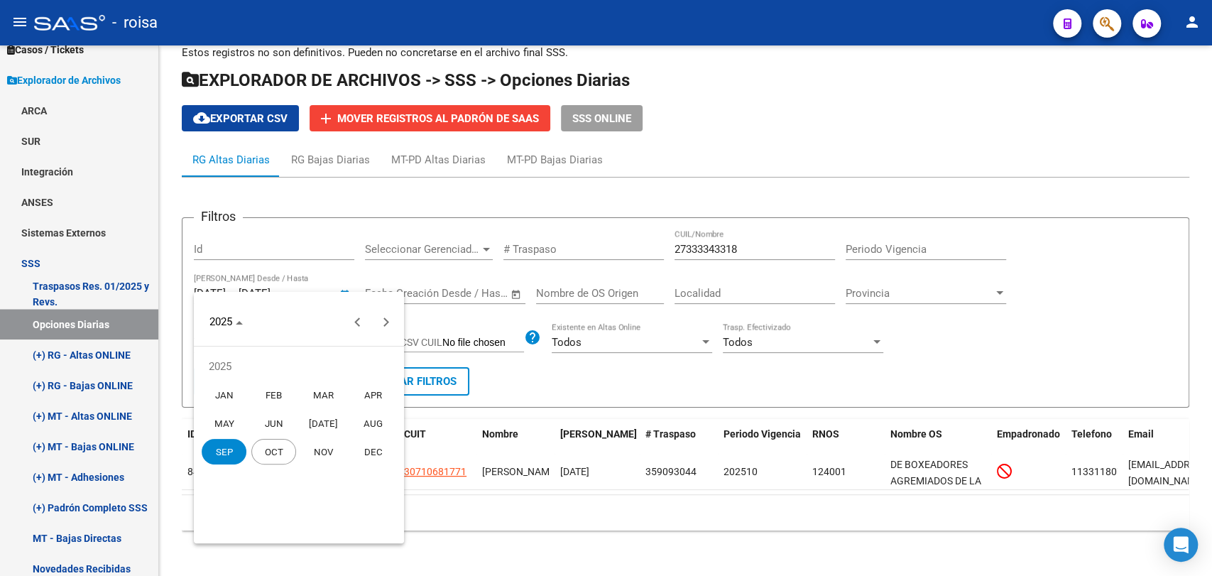 The width and height of the screenshot is (1212, 576). I want to click on button: October 2025, so click(274, 452).